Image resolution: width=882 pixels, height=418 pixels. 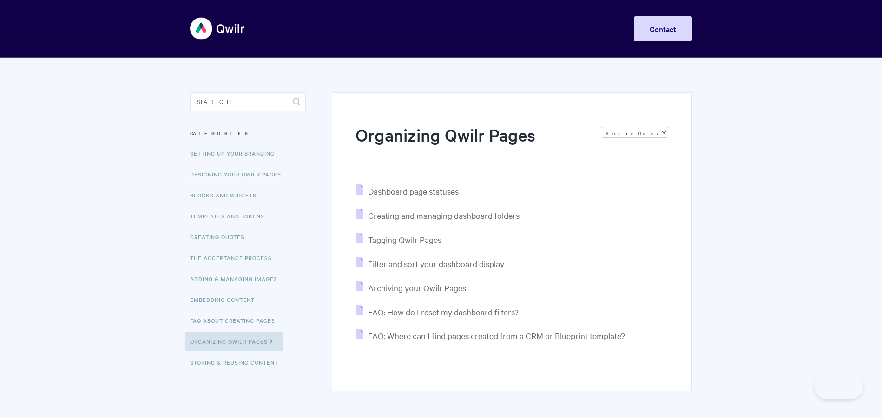 What do you see at coordinates (430, 263) in the screenshot?
I see `a: Filter and sort your dashboard display` at bounding box center [430, 263].